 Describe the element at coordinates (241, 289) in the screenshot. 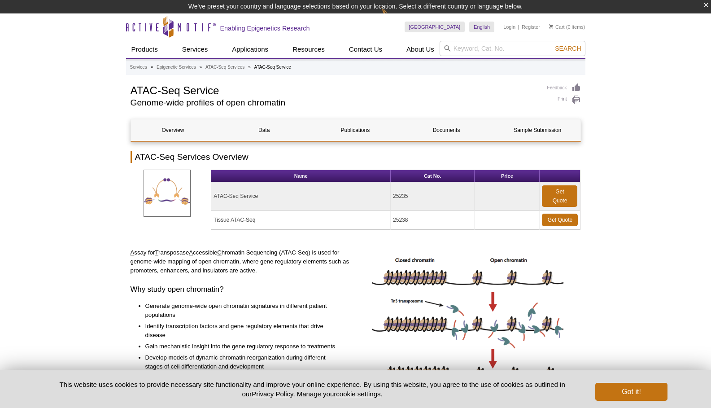

I see `h3: Why study open chromatin?` at that location.